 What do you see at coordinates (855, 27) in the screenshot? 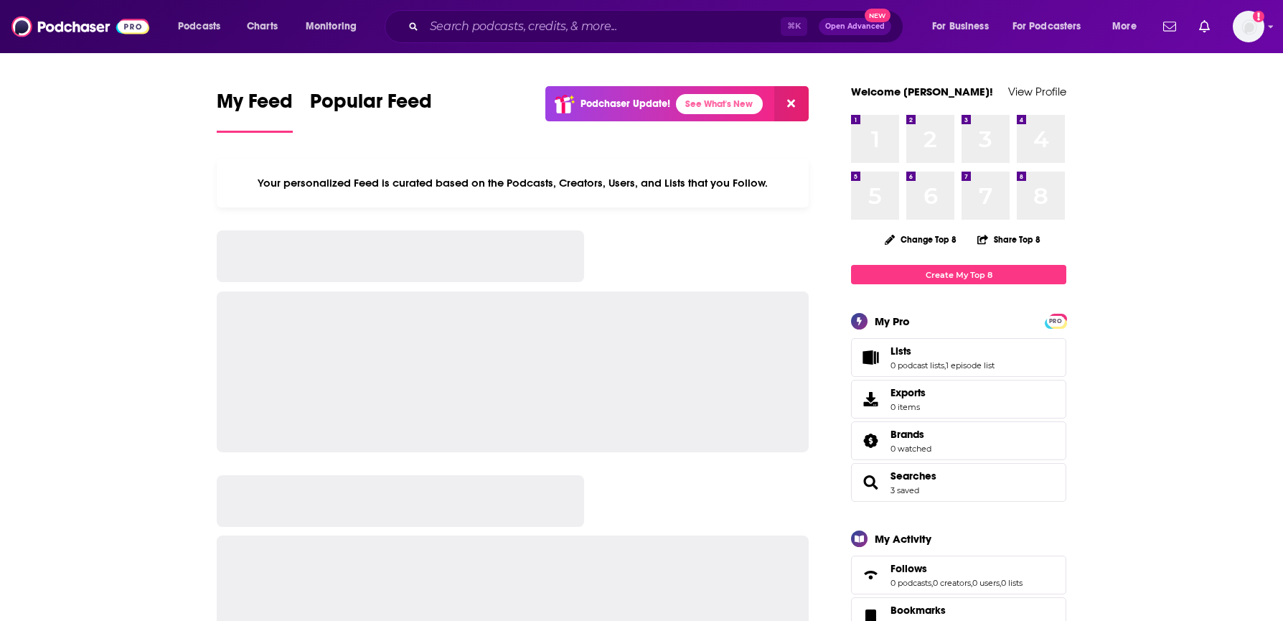
I see `button: Open AdvancedNew` at bounding box center [855, 27].